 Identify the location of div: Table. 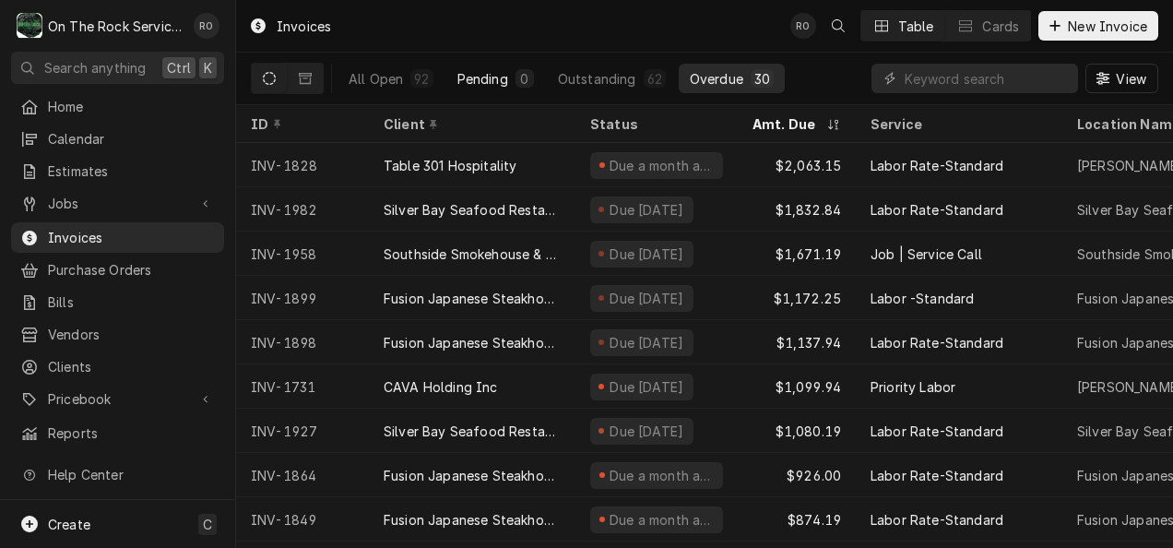
(915, 26).